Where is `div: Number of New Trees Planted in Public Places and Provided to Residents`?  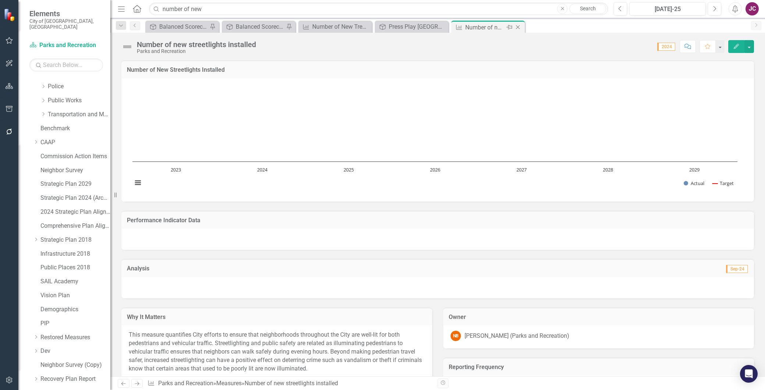
div: Number of New Trees Planted in Public Places and Provided to Residents is located at coordinates (341, 26).